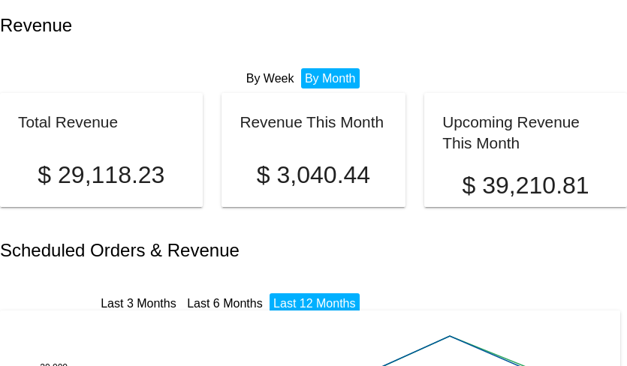 The height and width of the screenshot is (366, 627). I want to click on a: Last 12 Months, so click(314, 303).